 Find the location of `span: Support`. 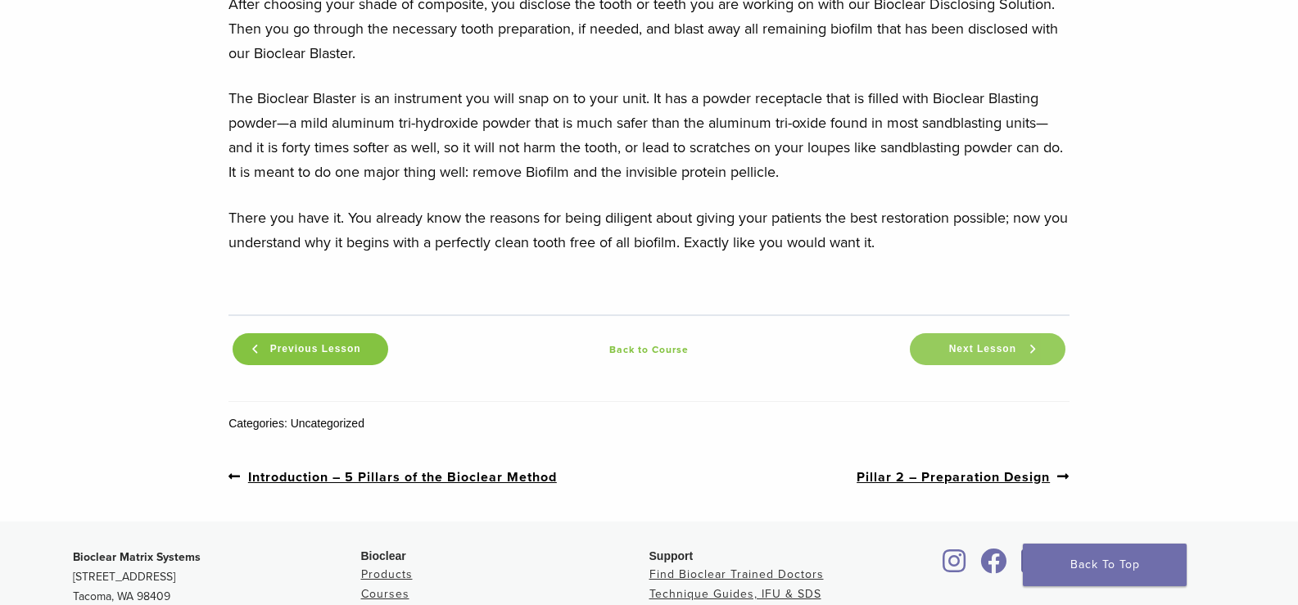

span: Support is located at coordinates (671, 556).